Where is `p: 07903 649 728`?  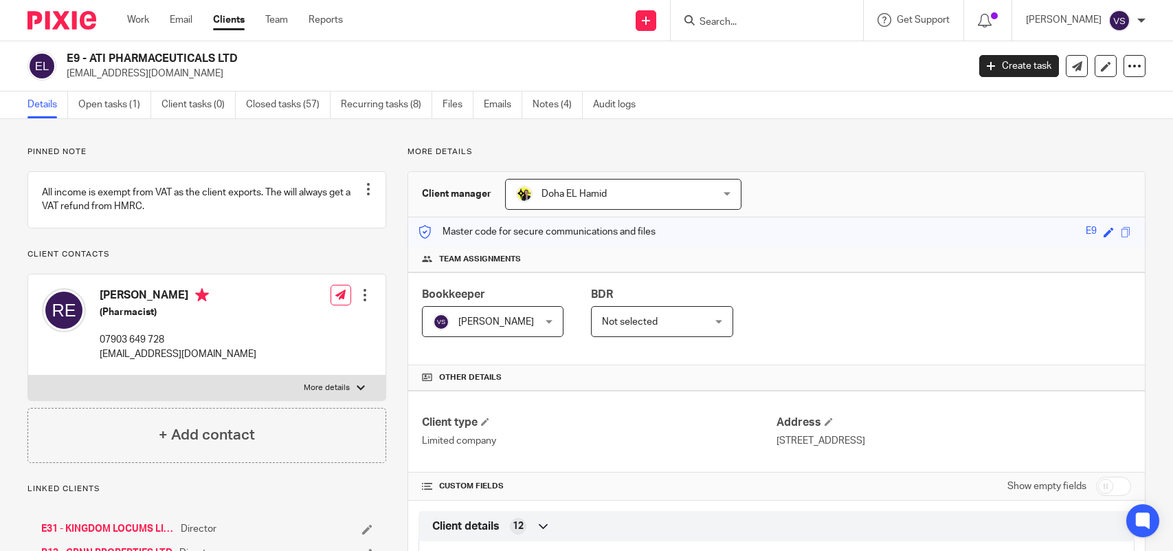
p: 07903 649 728 is located at coordinates (178, 340).